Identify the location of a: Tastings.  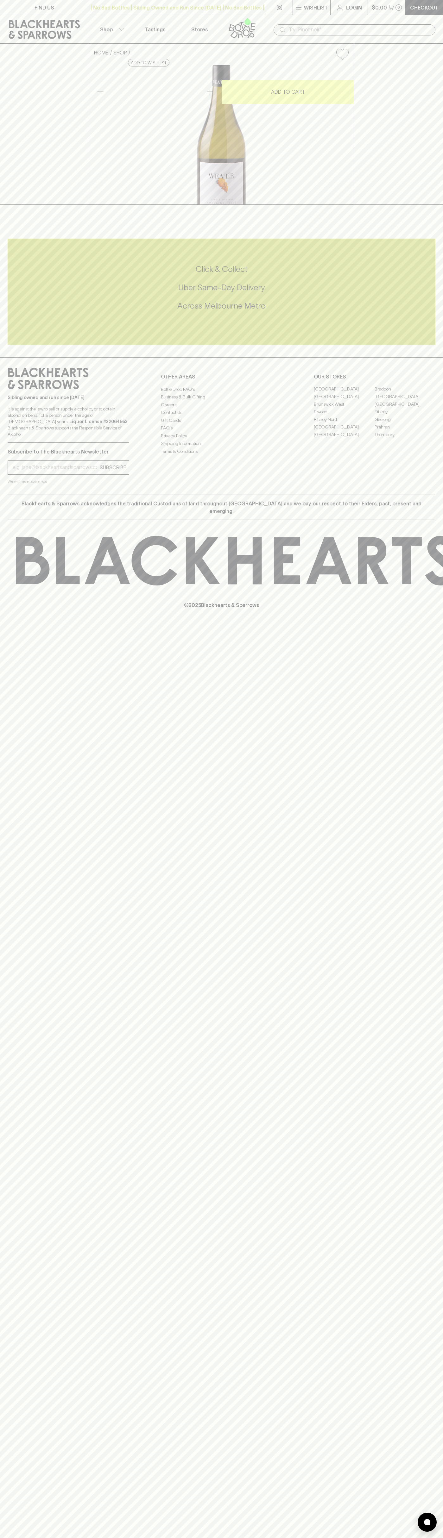
(155, 29).